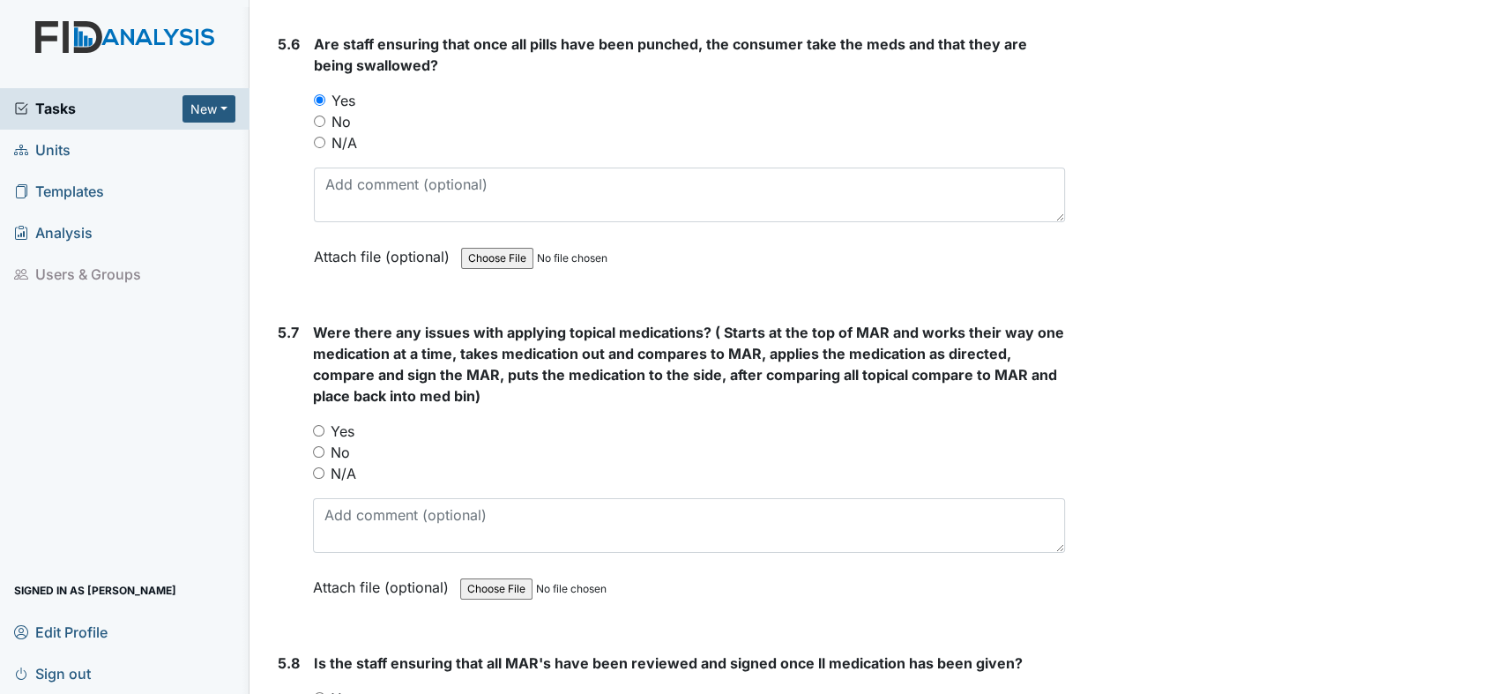  Describe the element at coordinates (668, 663) in the screenshot. I see `span: Is the staff ensuring that all MAR's have been reviewed and signed once ll medication has been gi...` at that location.